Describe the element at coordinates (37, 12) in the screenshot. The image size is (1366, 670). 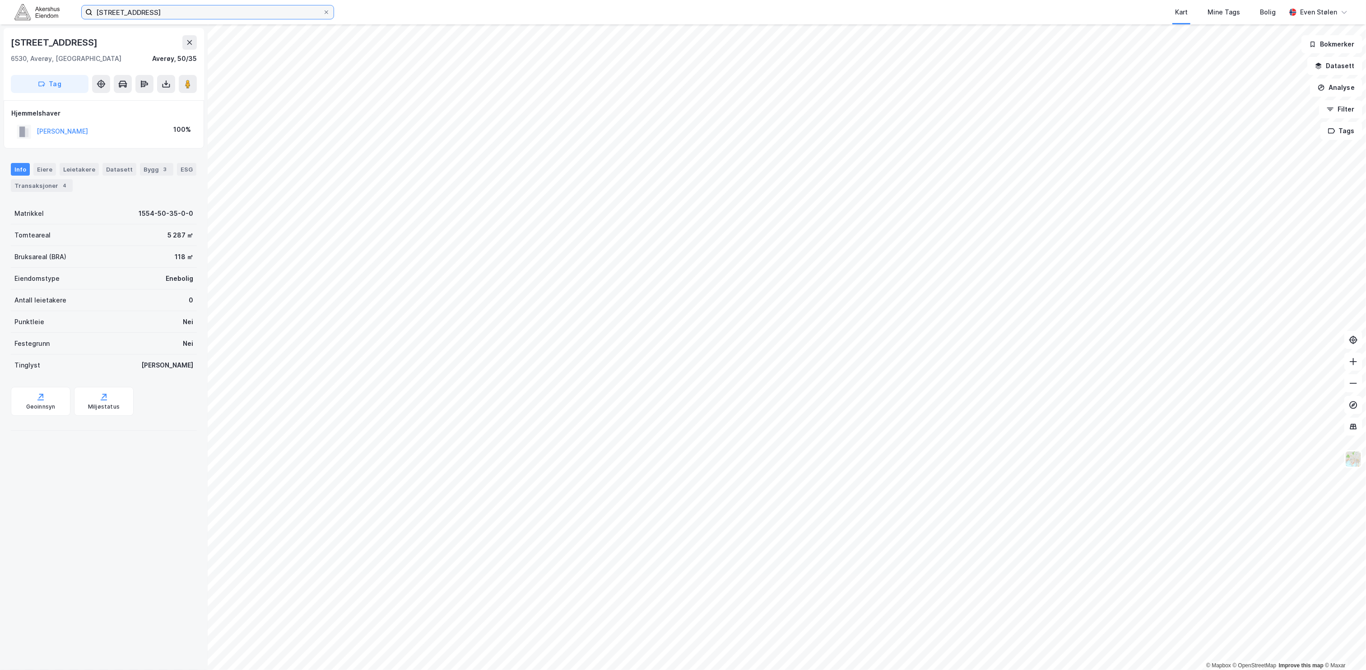
I see `img: akershus-eiendom-logo.9091f326c980b4bce74ccdd9f866810c.svg` at that location.